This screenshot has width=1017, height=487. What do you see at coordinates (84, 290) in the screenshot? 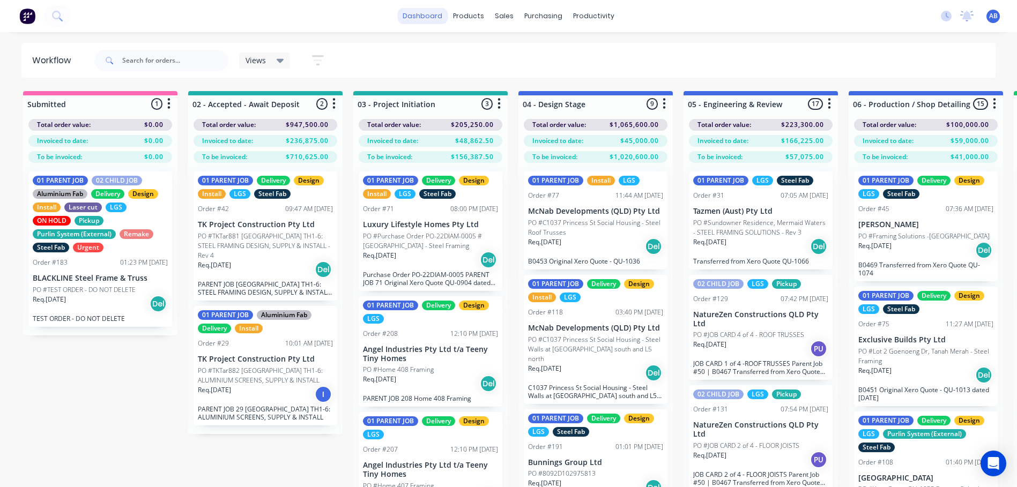
I see `p: PO #TEST ORDER - DO NOT DELETE` at bounding box center [84, 290].